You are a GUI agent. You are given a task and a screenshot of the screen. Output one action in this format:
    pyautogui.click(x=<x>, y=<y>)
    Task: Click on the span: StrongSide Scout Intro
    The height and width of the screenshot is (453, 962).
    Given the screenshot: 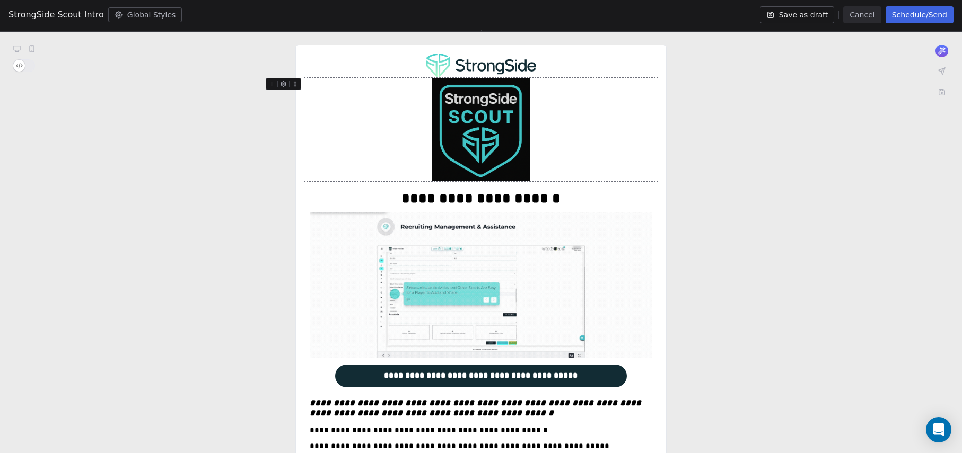 What is the action you would take?
    pyautogui.click(x=56, y=15)
    